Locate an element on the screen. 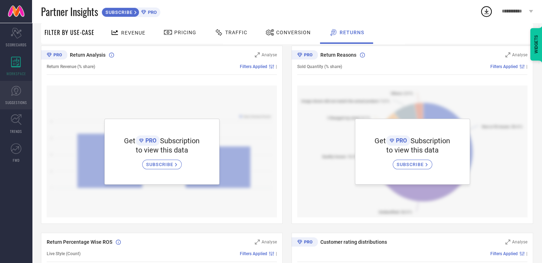 The width and height of the screenshot is (542, 263). span: Conversion is located at coordinates (293, 32).